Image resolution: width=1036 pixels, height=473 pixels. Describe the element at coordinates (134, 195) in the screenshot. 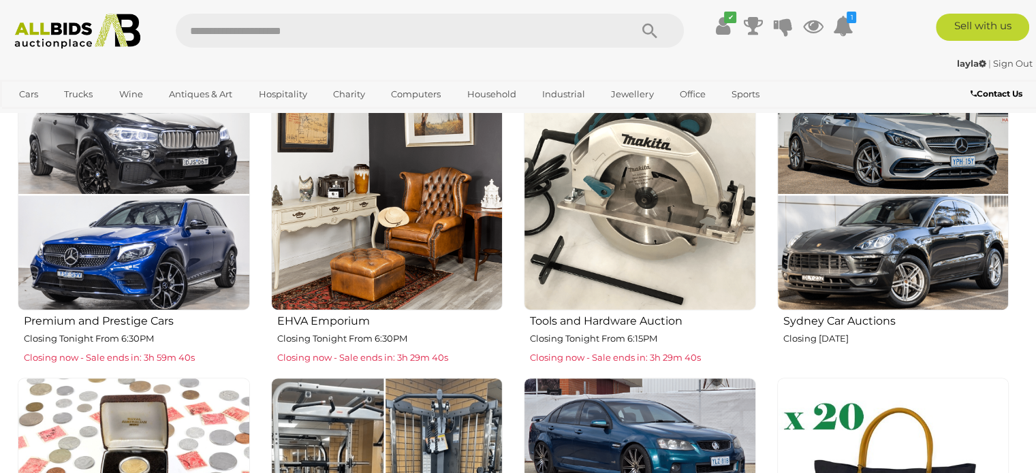

I see `img: Premium and Prestige Cars` at that location.